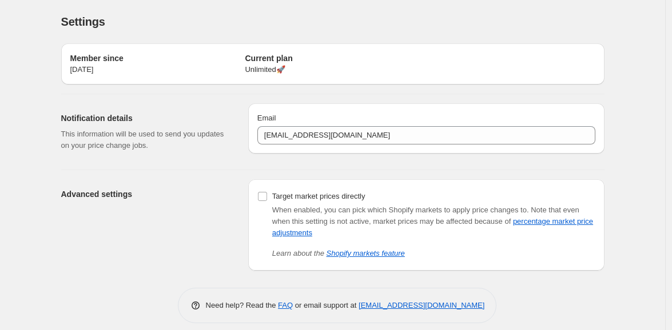 The image size is (672, 330). Describe the element at coordinates (285, 305) in the screenshot. I see `a: FAQ` at that location.